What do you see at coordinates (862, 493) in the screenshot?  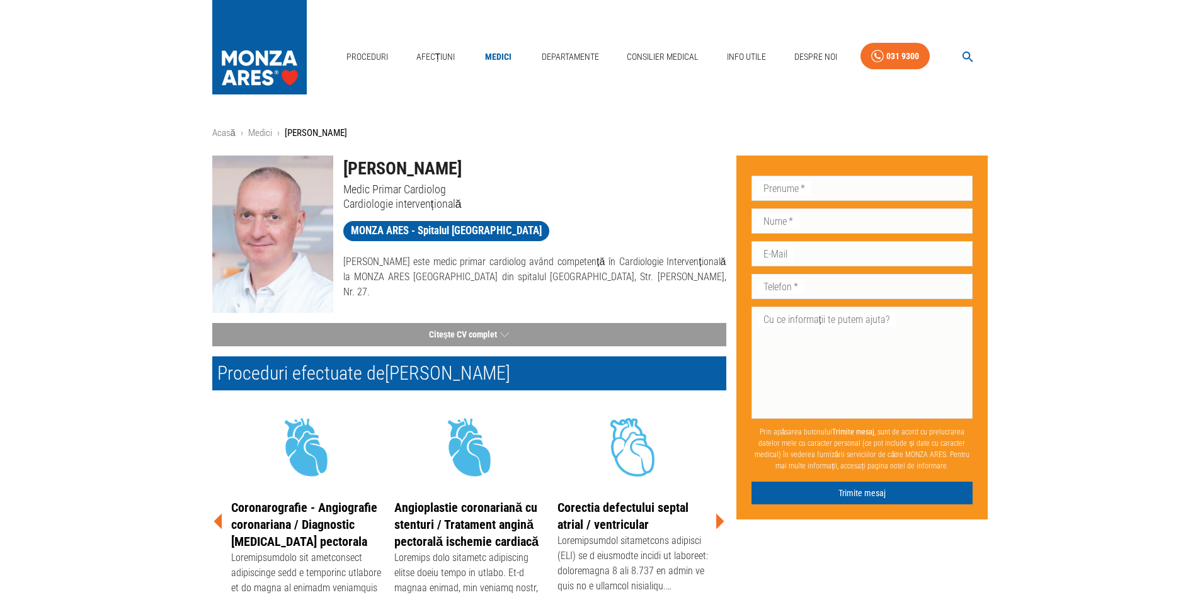 I see `button: Trimite mesaj` at bounding box center [862, 493].